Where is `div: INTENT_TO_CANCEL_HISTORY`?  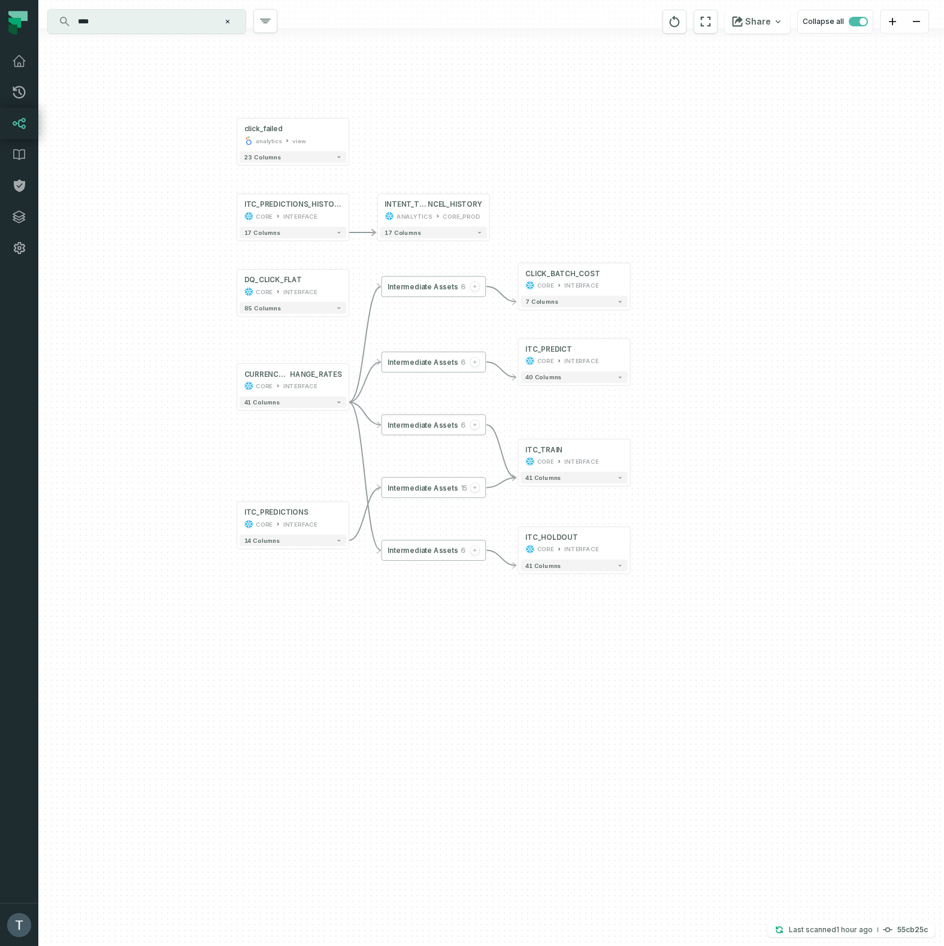 div: INTENT_TO_CANCEL_HISTORY is located at coordinates (433, 205).